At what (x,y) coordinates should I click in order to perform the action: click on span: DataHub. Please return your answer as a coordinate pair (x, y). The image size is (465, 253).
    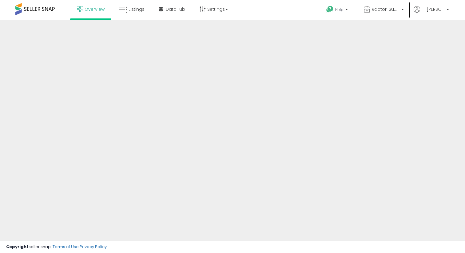
    Looking at the image, I should click on (175, 9).